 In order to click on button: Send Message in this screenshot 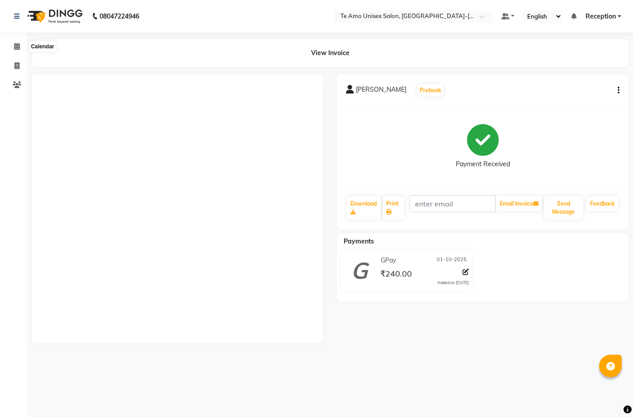, I will do `click(564, 208)`.